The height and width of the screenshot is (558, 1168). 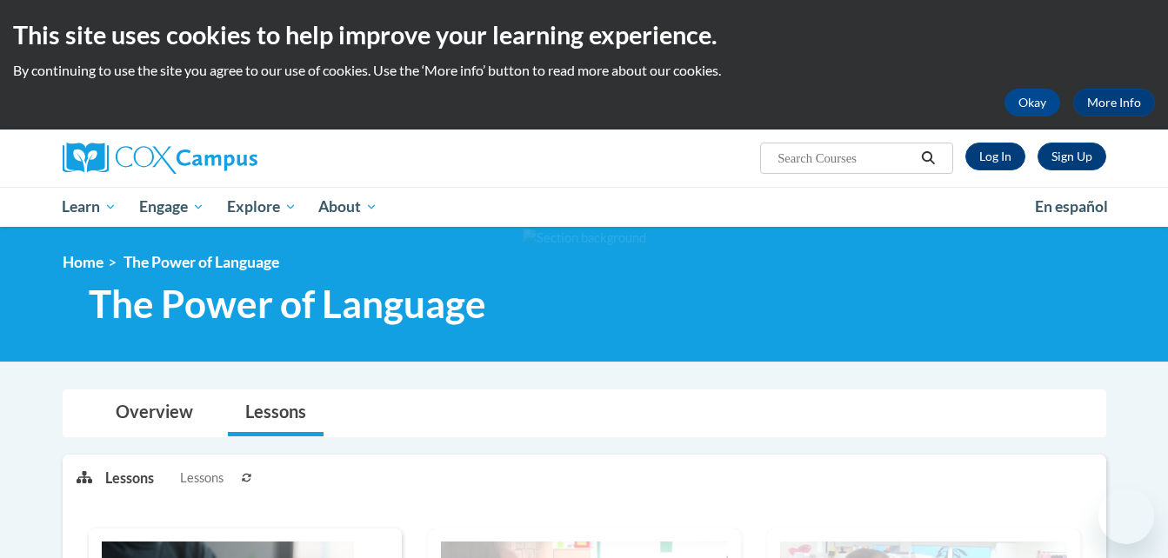 I want to click on p: Lessons, so click(x=130, y=478).